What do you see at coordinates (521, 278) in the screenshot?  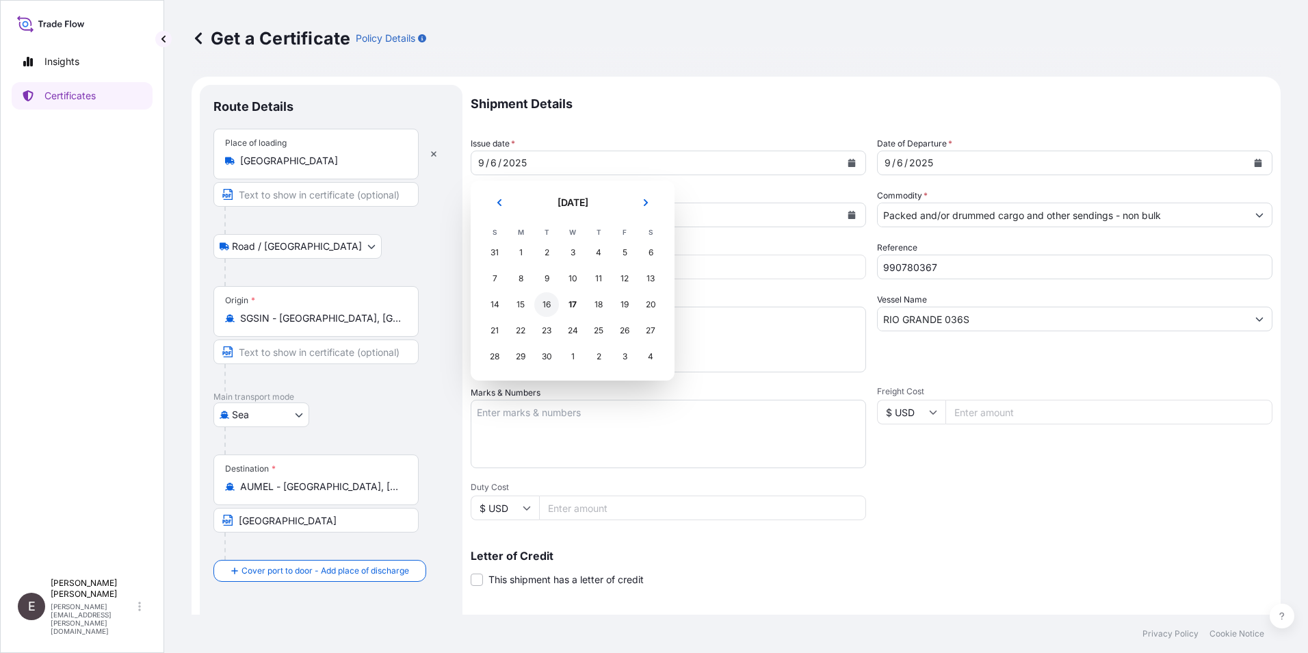 I see `div: Monday, September 8, 2025` at bounding box center [521, 278].